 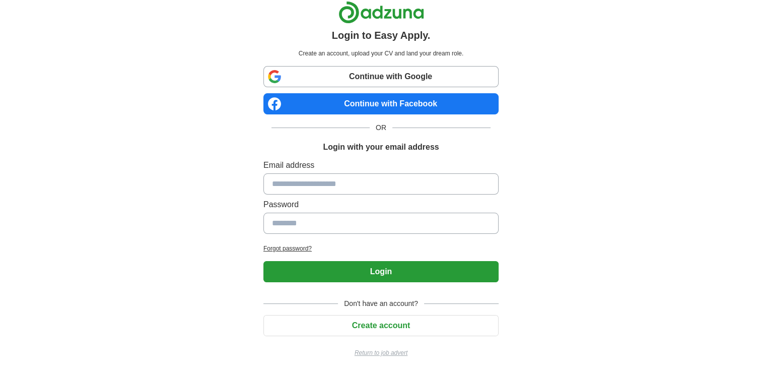 What do you see at coordinates (381, 272) in the screenshot?
I see `button: Login` at bounding box center [381, 272].